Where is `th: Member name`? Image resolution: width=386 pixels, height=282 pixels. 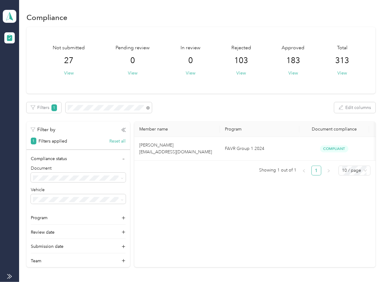
th: Member name is located at coordinates (177, 129).